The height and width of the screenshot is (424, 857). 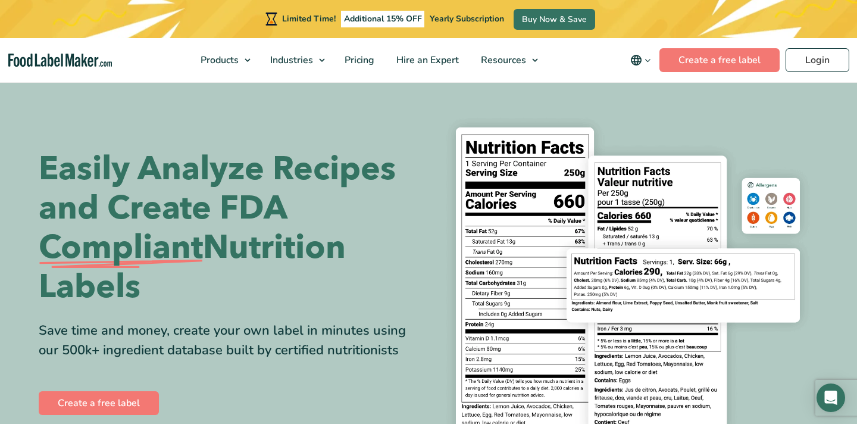 What do you see at coordinates (507, 60) in the screenshot?
I see `a: Resources` at bounding box center [507, 60].